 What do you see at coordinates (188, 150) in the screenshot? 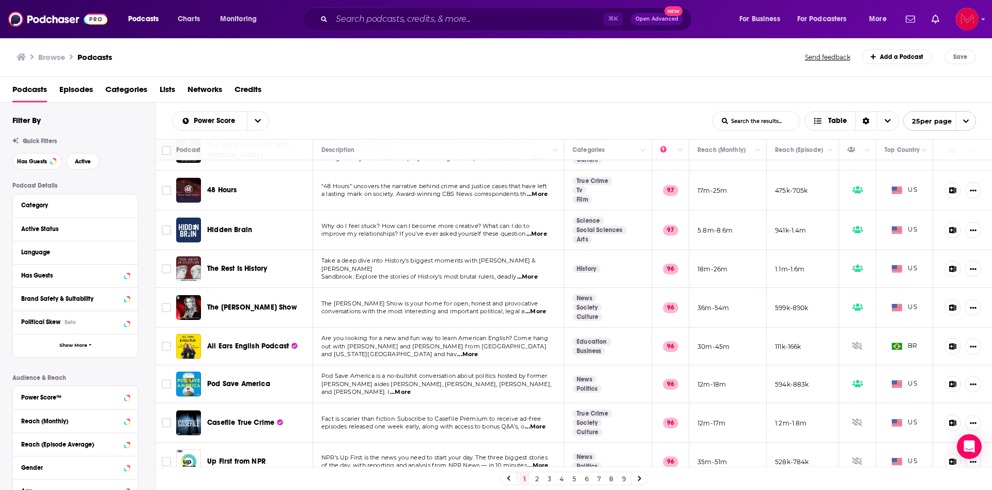
I see `div: Podcast` at bounding box center [188, 150].